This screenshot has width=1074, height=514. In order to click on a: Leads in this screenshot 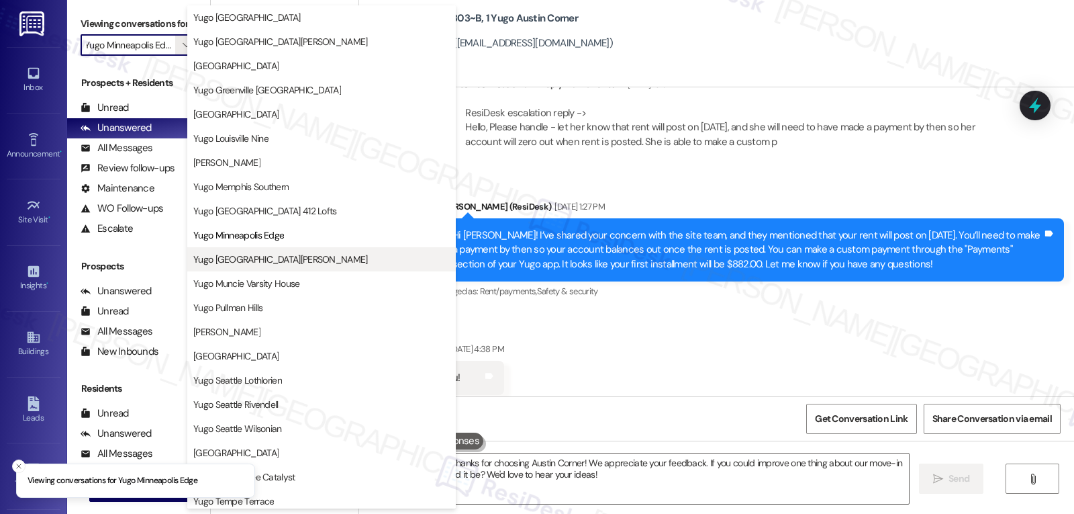, I will do `click(34, 410)`.